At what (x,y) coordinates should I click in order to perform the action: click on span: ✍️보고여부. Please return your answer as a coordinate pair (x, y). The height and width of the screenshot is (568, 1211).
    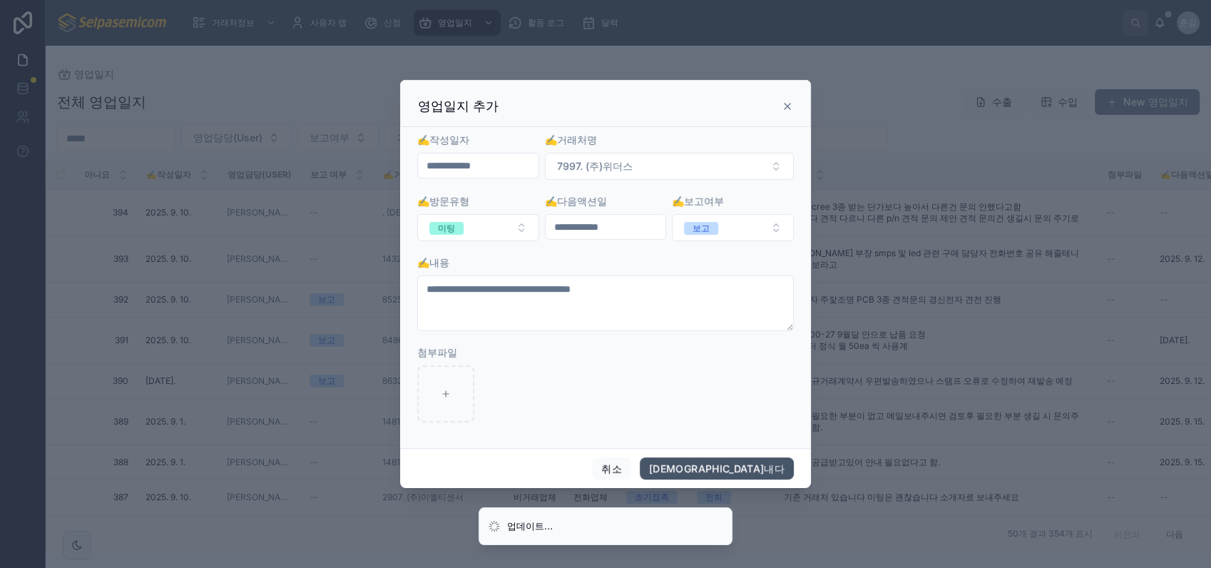
    Looking at the image, I should click on (697, 200).